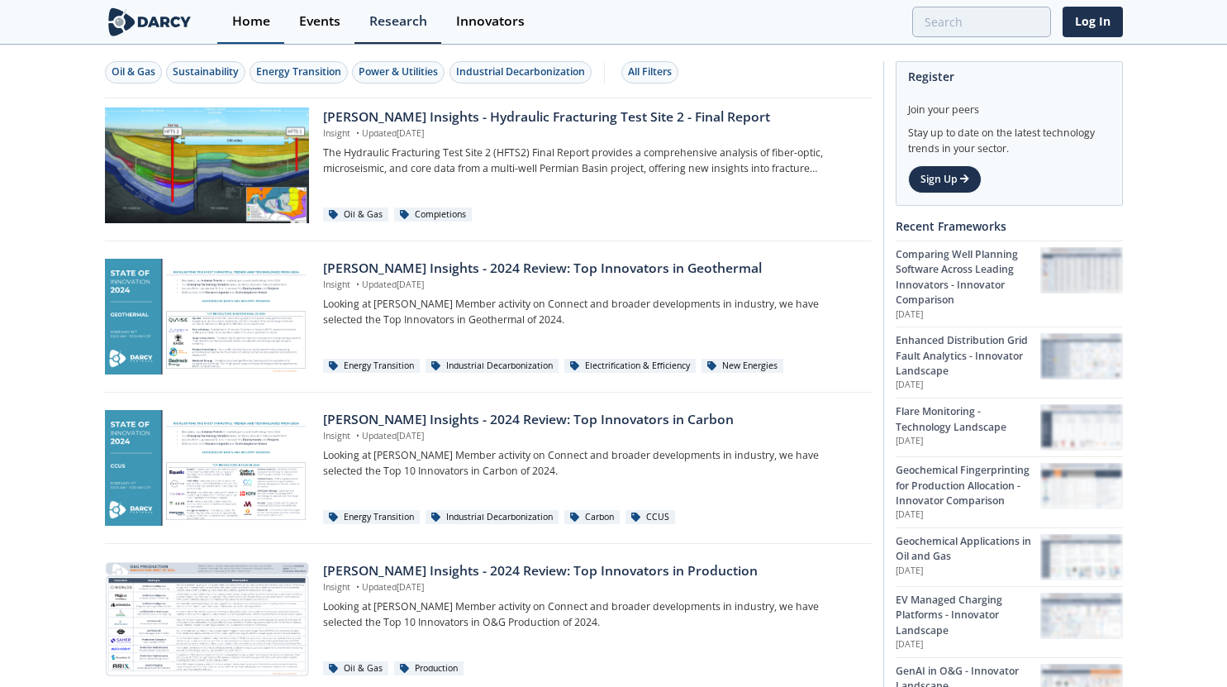  I want to click on div: Sustainability, so click(206, 72).